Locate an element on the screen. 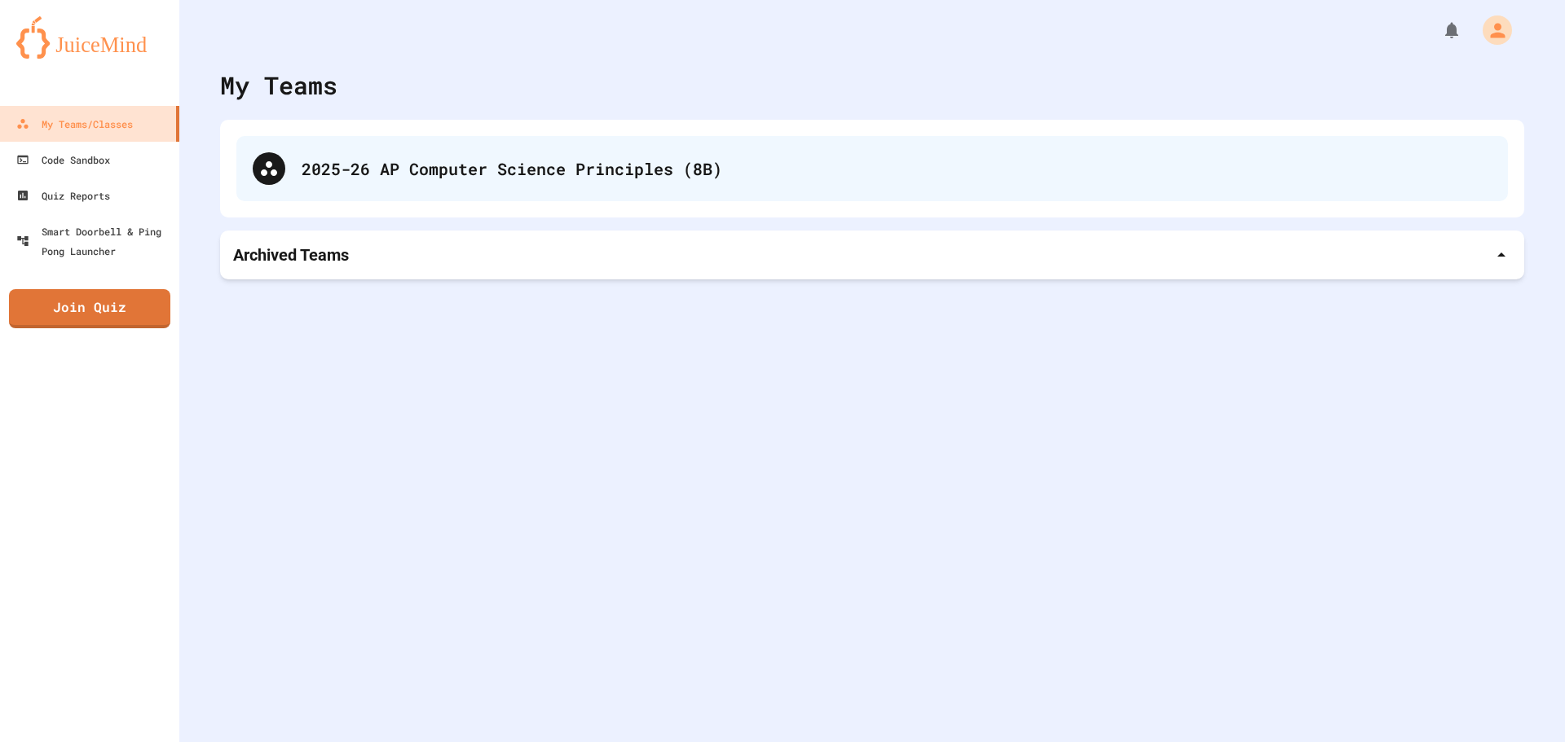 This screenshot has height=742, width=1565. img: logo-orange.svg is located at coordinates (90, 37).